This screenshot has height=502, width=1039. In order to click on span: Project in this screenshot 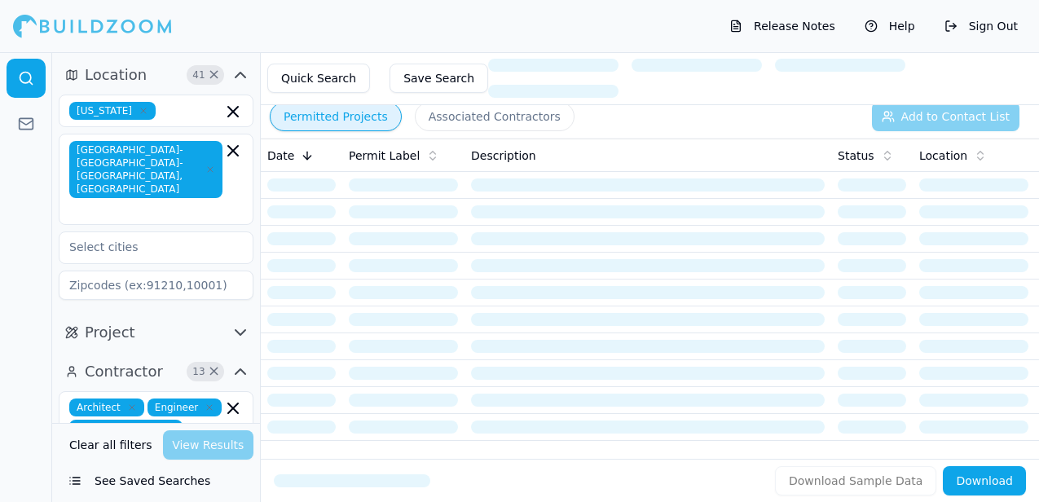, I will do `click(110, 332)`.